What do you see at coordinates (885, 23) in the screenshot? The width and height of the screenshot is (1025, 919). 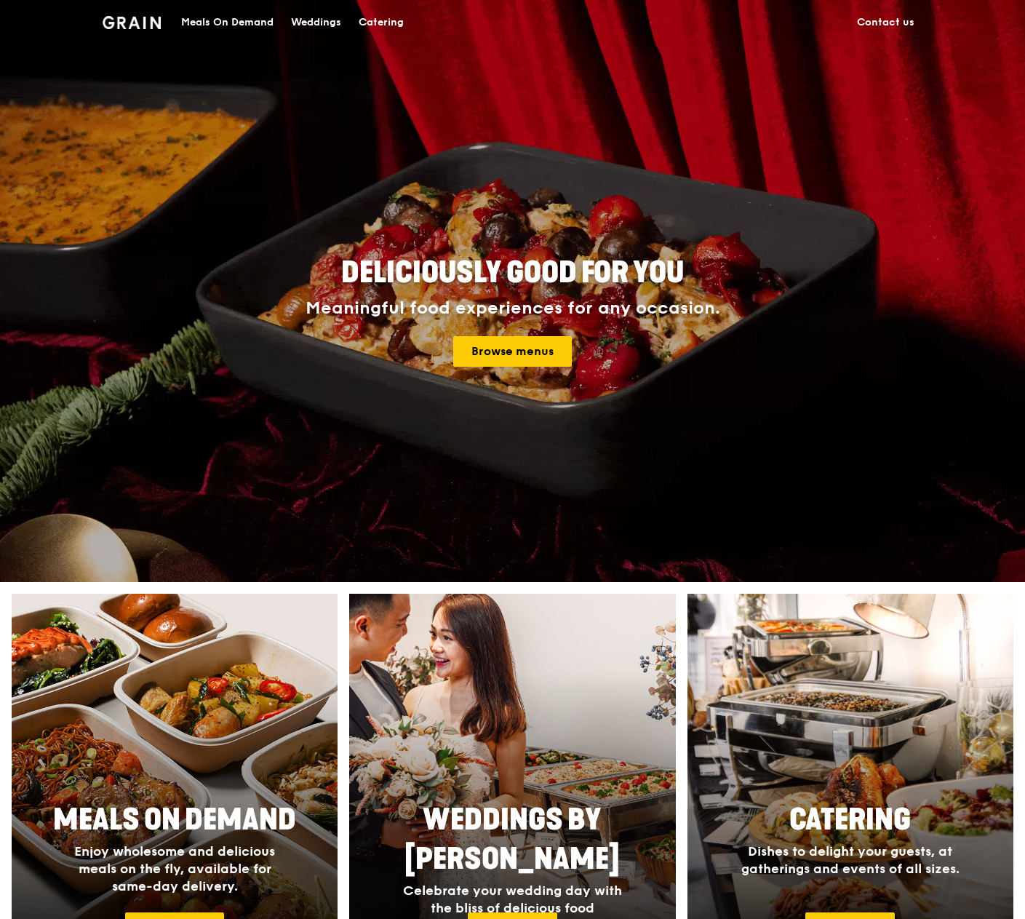 I see `a: Contact us` at bounding box center [885, 23].